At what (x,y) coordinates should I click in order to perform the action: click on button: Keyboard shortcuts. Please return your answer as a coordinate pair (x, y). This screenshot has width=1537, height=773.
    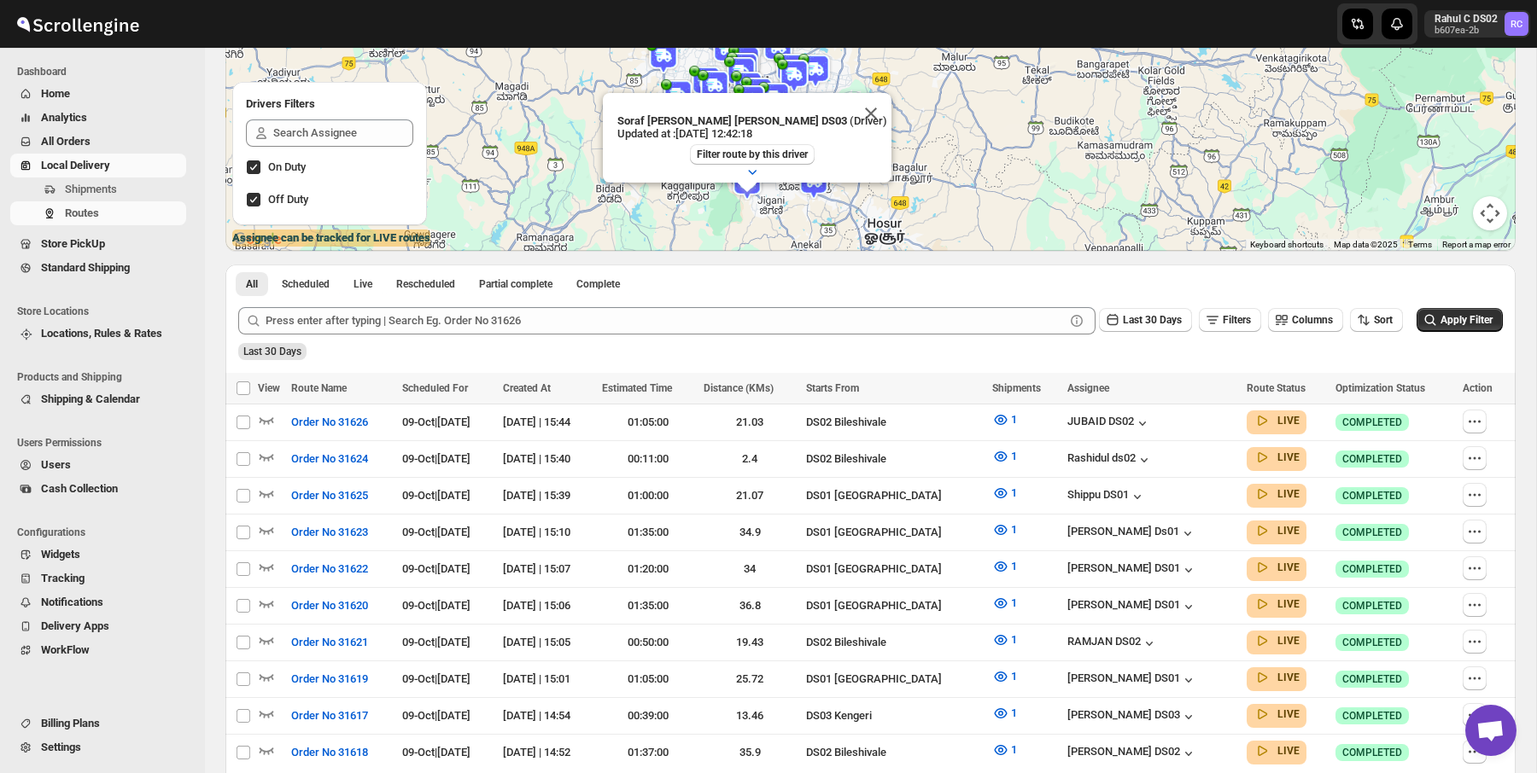
    Looking at the image, I should click on (1287, 245).